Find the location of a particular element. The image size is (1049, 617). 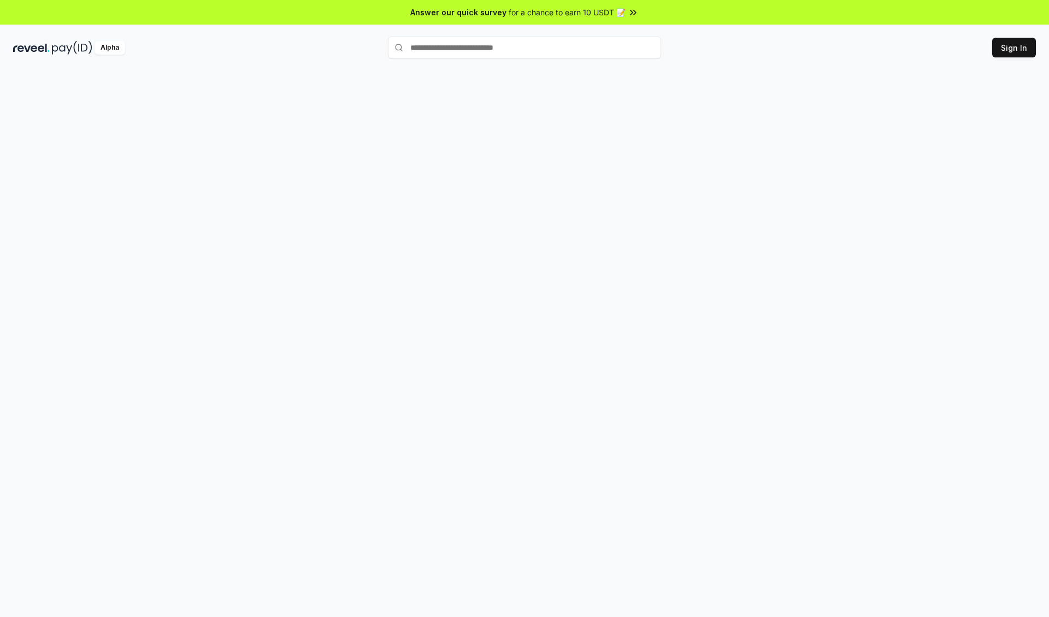

span: Answer our quick survey is located at coordinates (458, 12).